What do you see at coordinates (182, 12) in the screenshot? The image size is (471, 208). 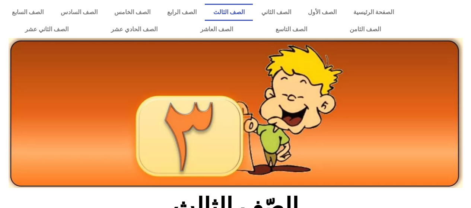 I see `a: الصف الرابع` at bounding box center [182, 12].